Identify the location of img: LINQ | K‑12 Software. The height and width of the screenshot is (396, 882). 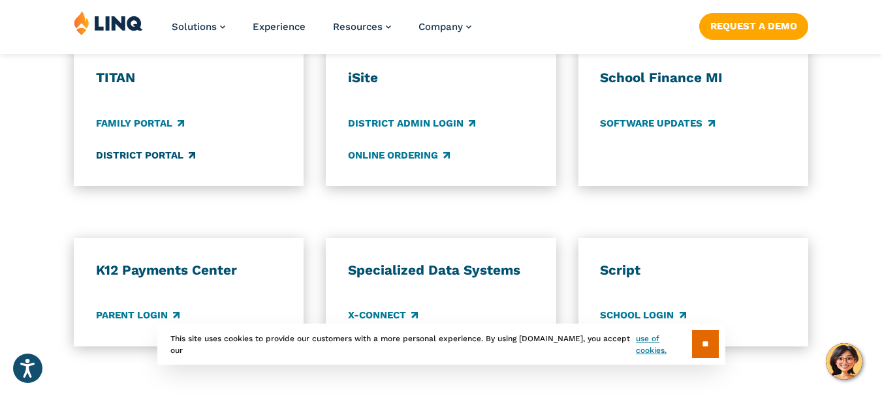
(108, 23).